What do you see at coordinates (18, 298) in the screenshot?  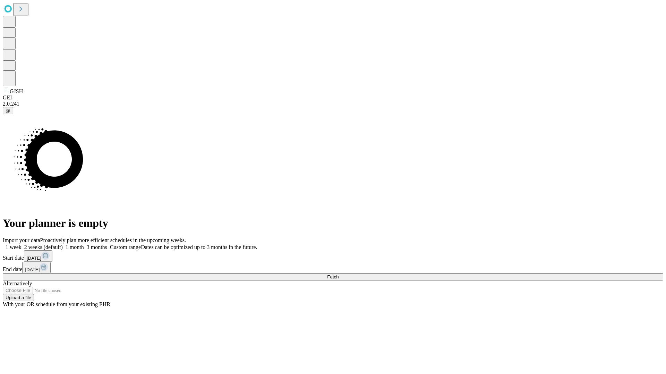 I see `button: Upload a file` at bounding box center [18, 298].